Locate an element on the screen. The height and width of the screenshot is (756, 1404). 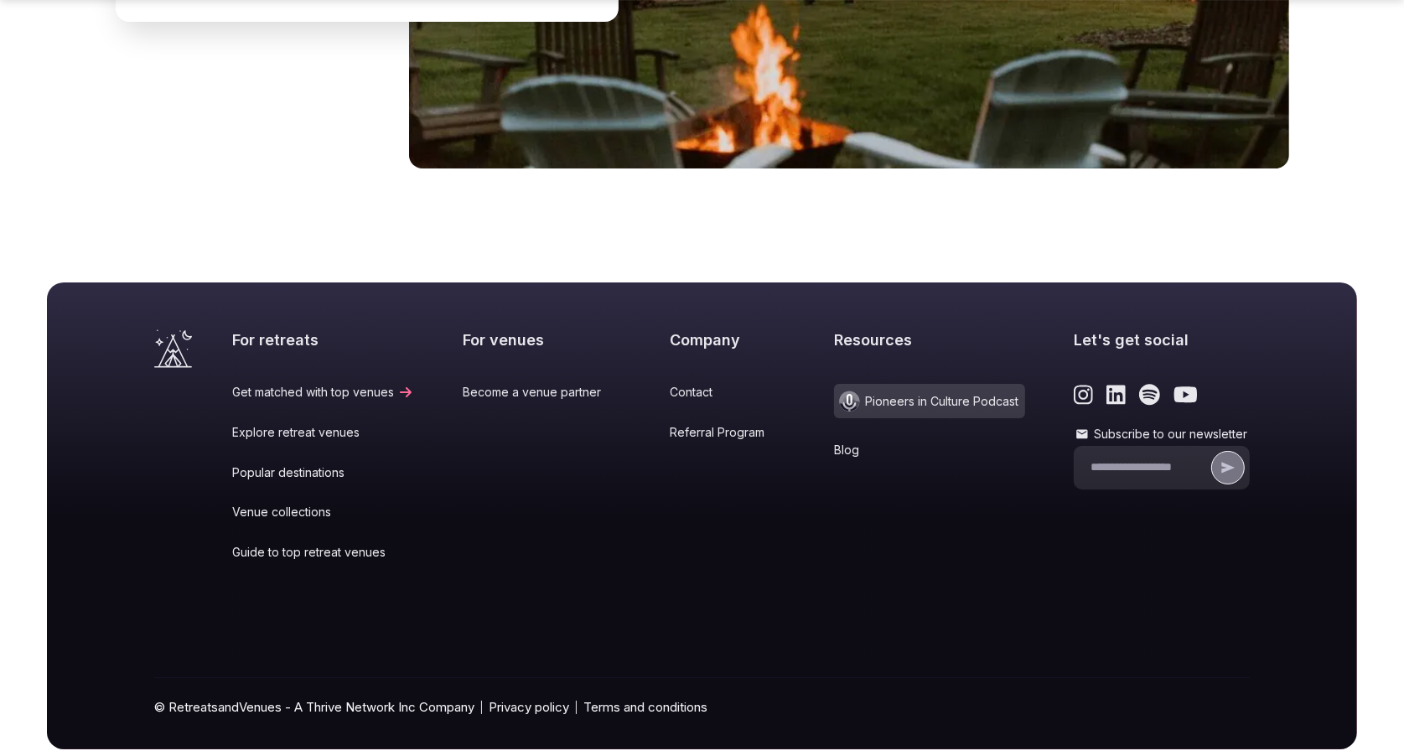
h2: For venues is located at coordinates (542, 340).